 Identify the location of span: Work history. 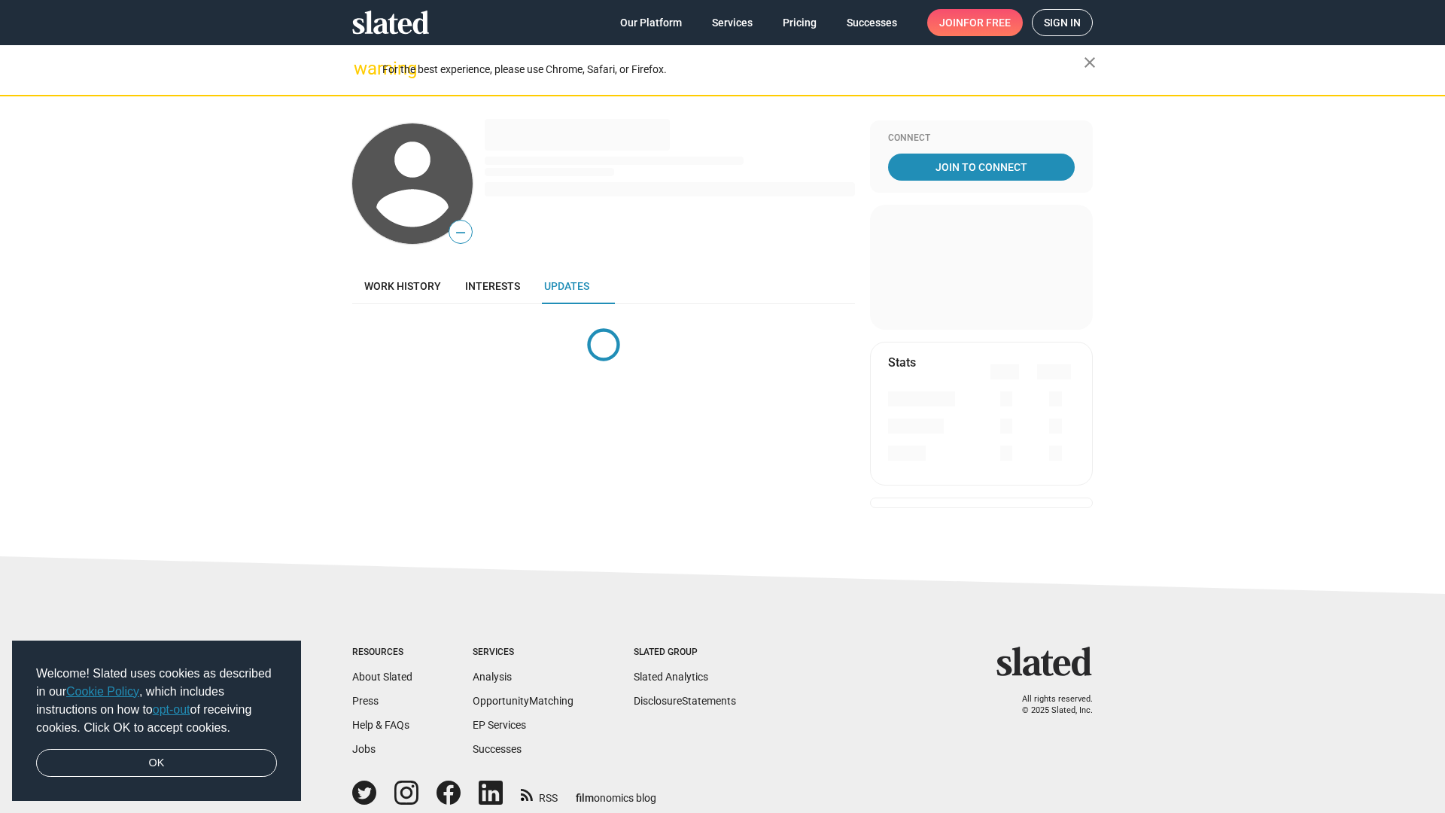
(403, 286).